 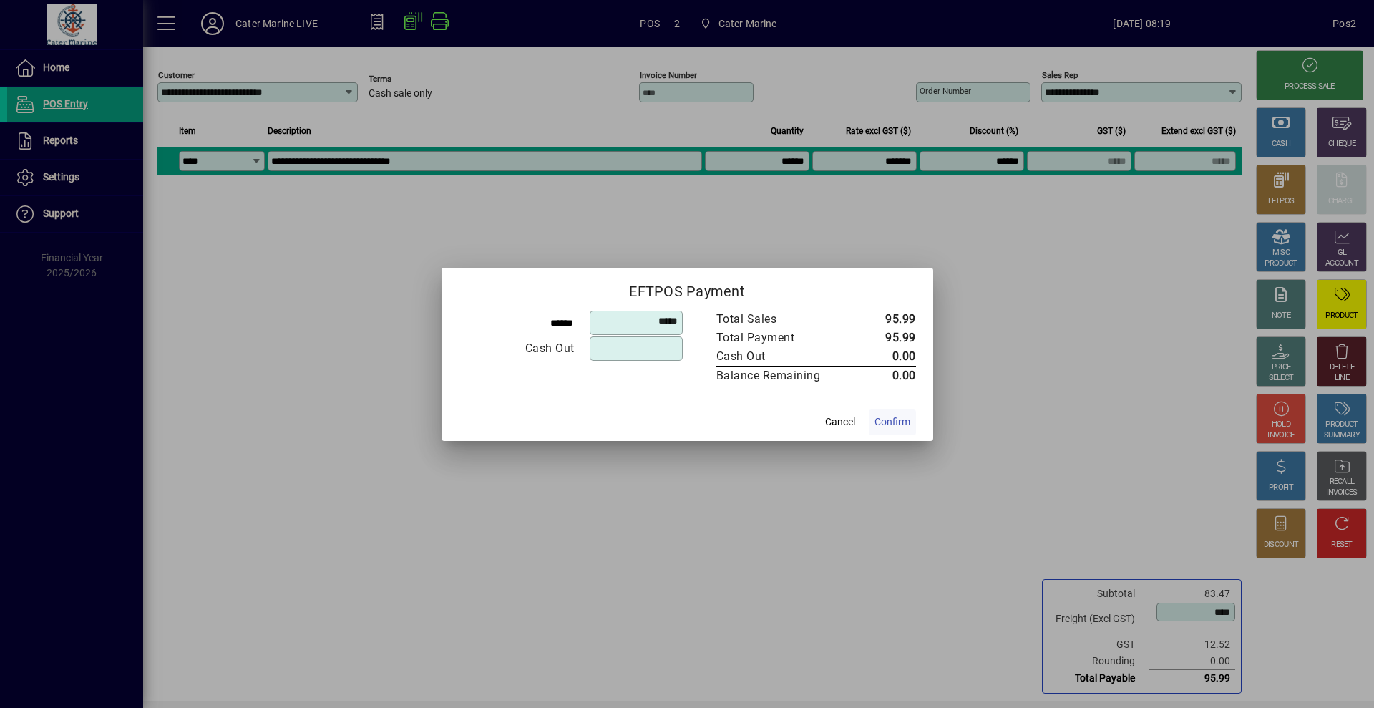 What do you see at coordinates (840, 422) in the screenshot?
I see `span: Cancel` at bounding box center [840, 422].